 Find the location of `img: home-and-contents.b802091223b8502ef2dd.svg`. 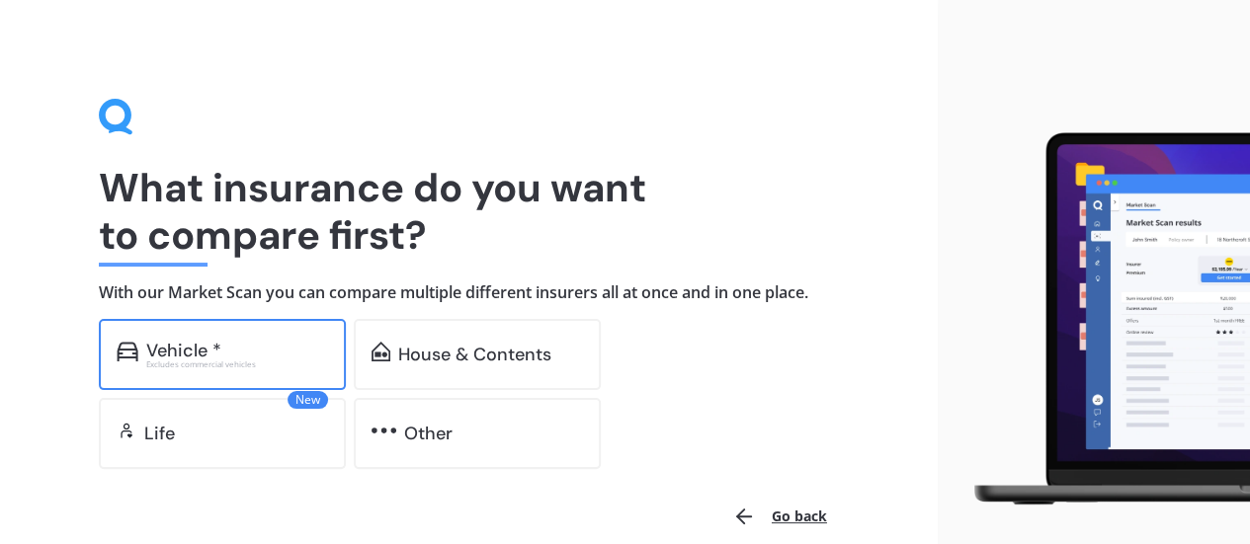

img: home-and-contents.b802091223b8502ef2dd.svg is located at coordinates (380, 352).